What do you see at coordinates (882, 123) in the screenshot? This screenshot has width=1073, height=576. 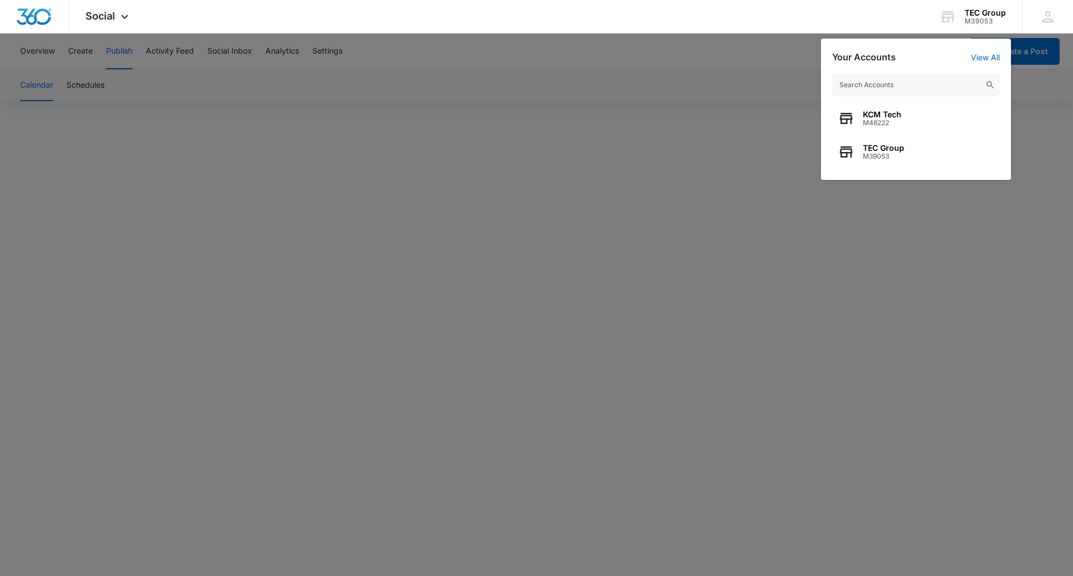 I see `span: M48222` at bounding box center [882, 123].